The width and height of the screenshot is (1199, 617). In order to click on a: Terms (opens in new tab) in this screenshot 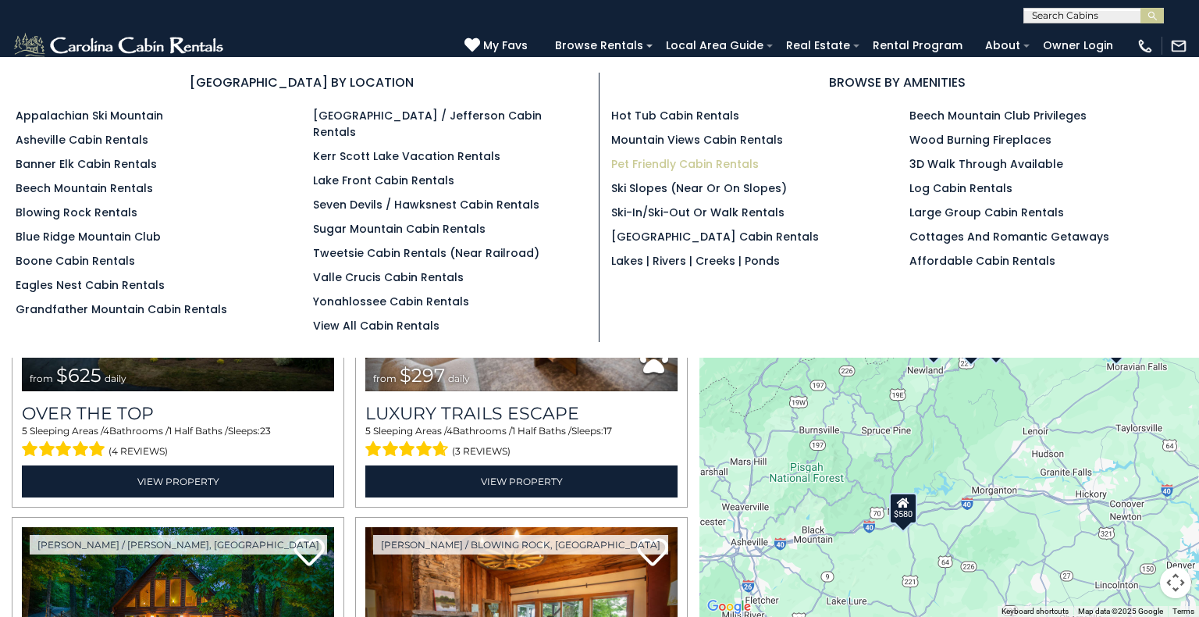, I will do `click(1183, 610)`.